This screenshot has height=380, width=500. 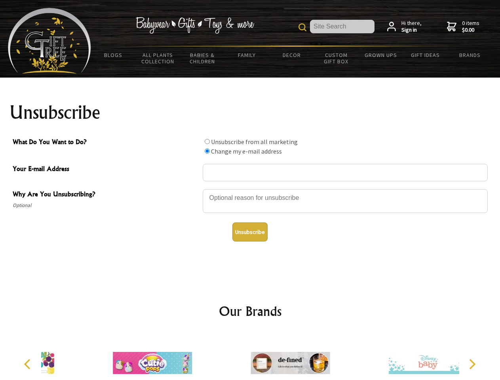 I want to click on input: Your E-mail Address, so click(x=345, y=173).